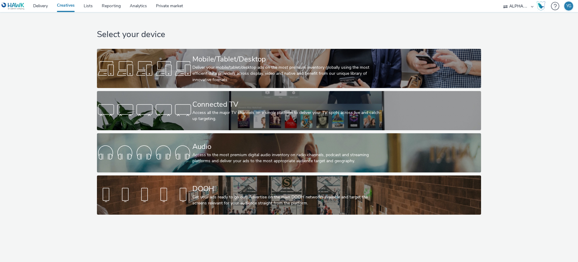  Describe the element at coordinates (541, 6) in the screenshot. I see `div: Hawk Academy` at that location.